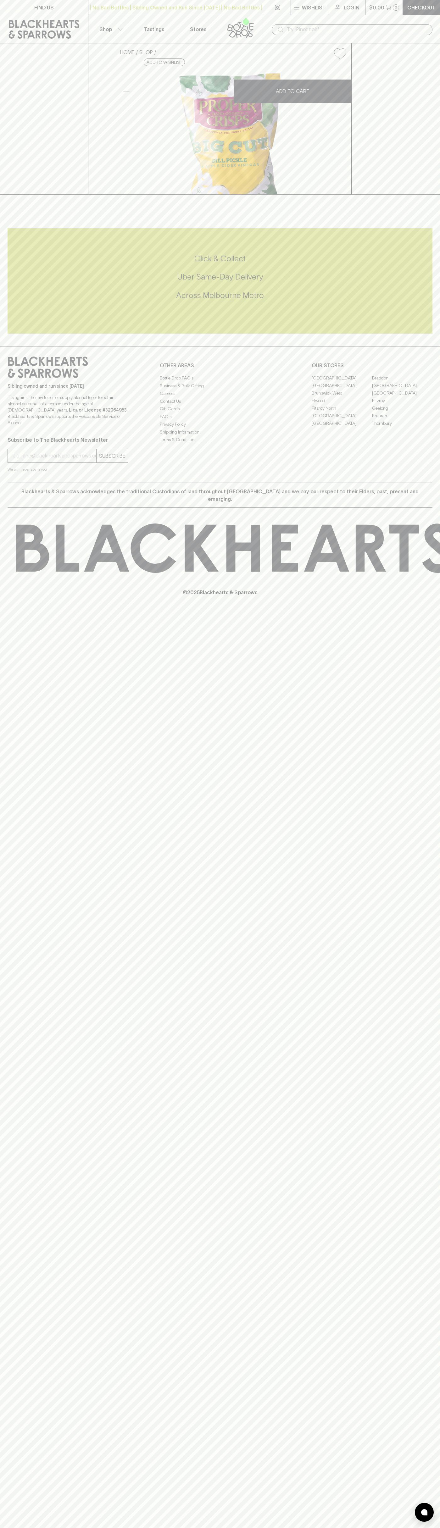 The height and width of the screenshot is (1528, 440). I want to click on a: Elwood, so click(342, 400).